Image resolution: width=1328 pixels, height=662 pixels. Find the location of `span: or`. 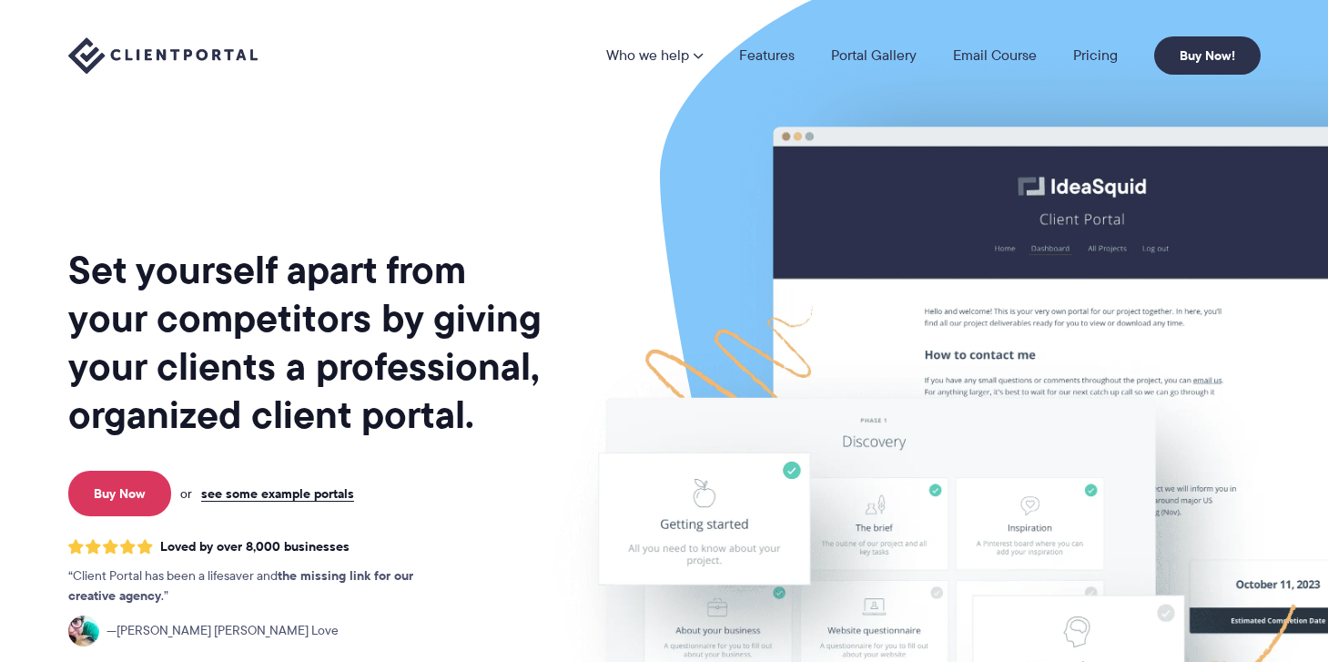

span: or is located at coordinates (186, 493).